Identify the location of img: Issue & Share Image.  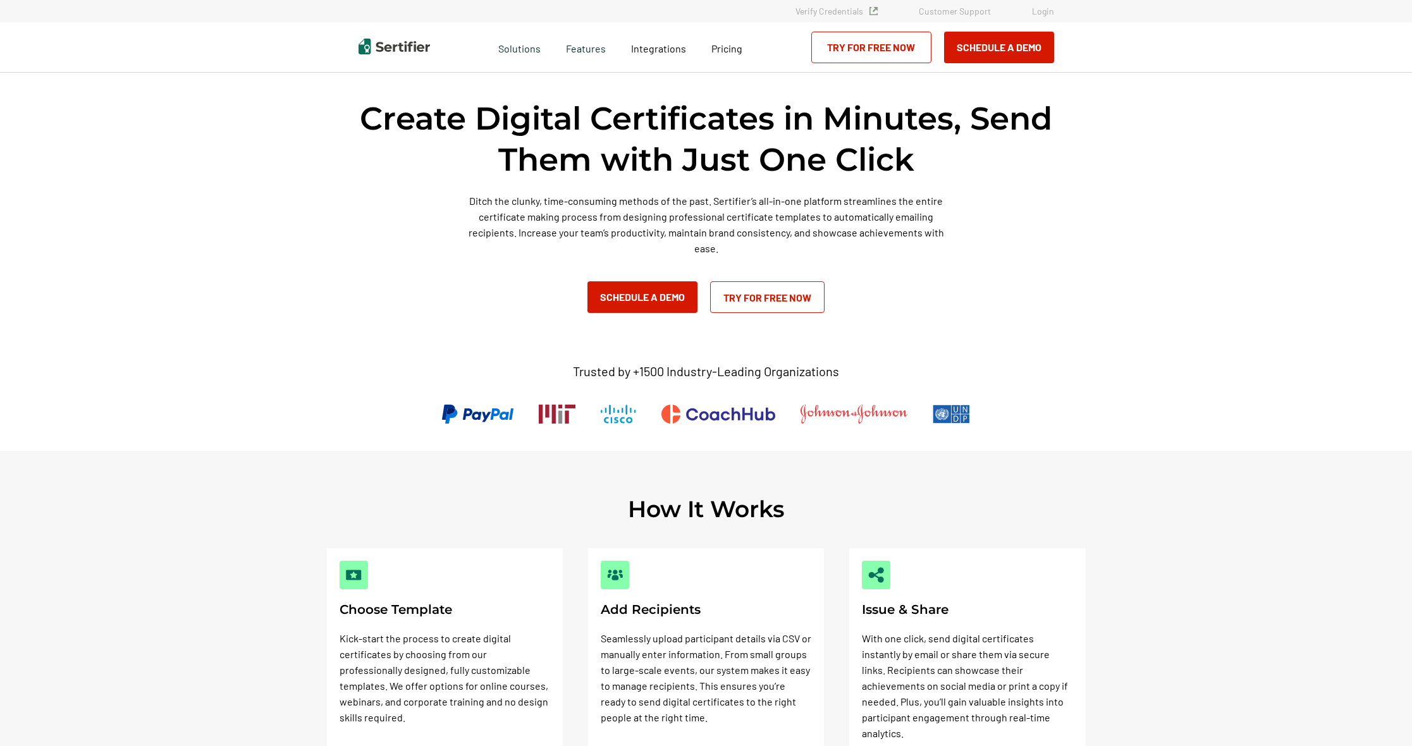
(876, 575).